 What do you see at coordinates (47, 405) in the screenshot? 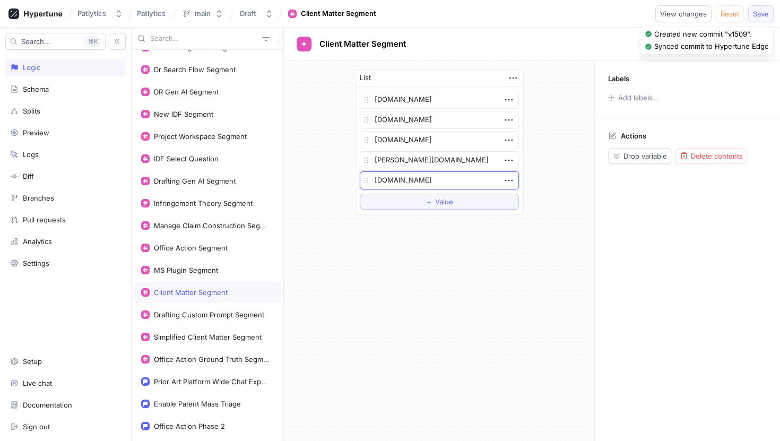
I see `div: Documentation` at bounding box center [47, 405].